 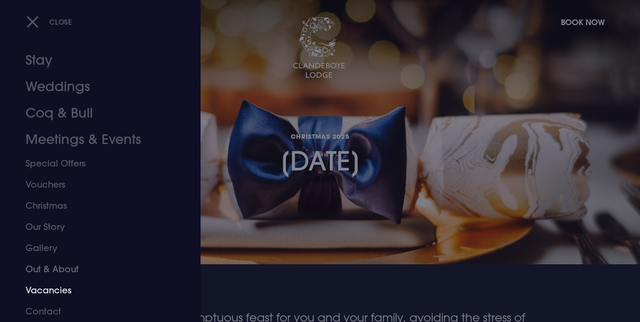 What do you see at coordinates (95, 311) in the screenshot?
I see `a: Contact` at bounding box center [95, 311].